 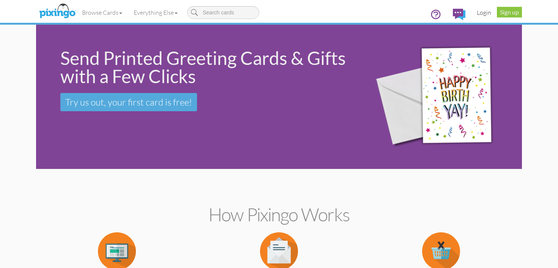 I want to click on h2: How Pixingo works, so click(x=279, y=214).